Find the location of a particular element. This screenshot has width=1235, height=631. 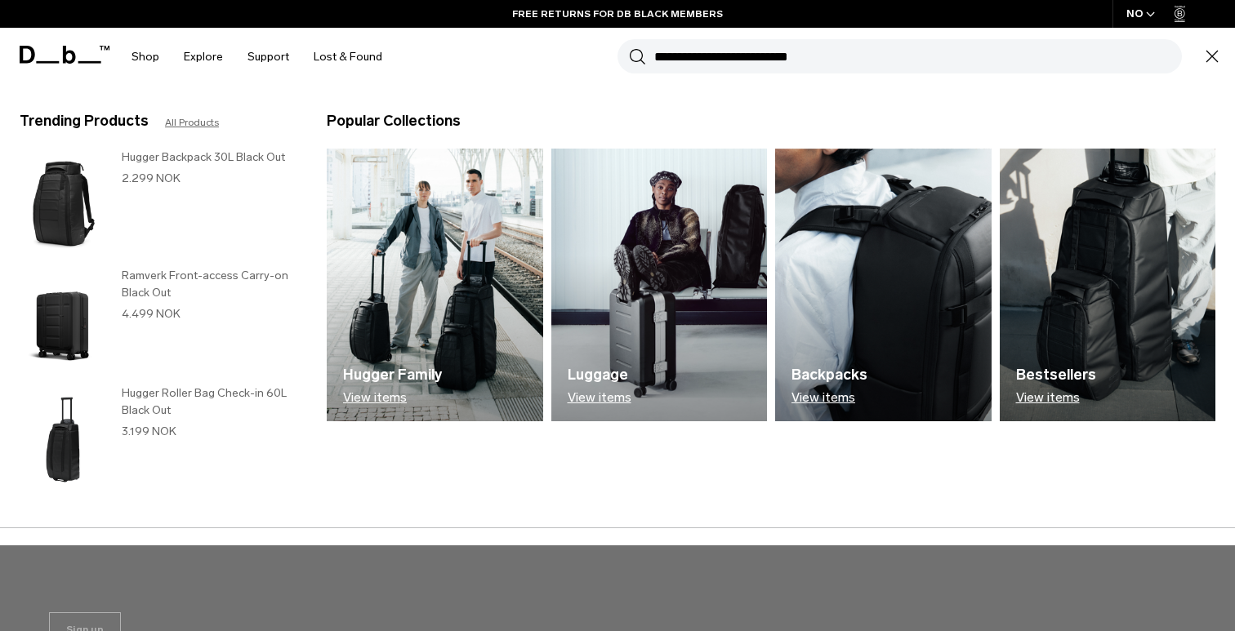

h3: Trending Products is located at coordinates (84, 121).